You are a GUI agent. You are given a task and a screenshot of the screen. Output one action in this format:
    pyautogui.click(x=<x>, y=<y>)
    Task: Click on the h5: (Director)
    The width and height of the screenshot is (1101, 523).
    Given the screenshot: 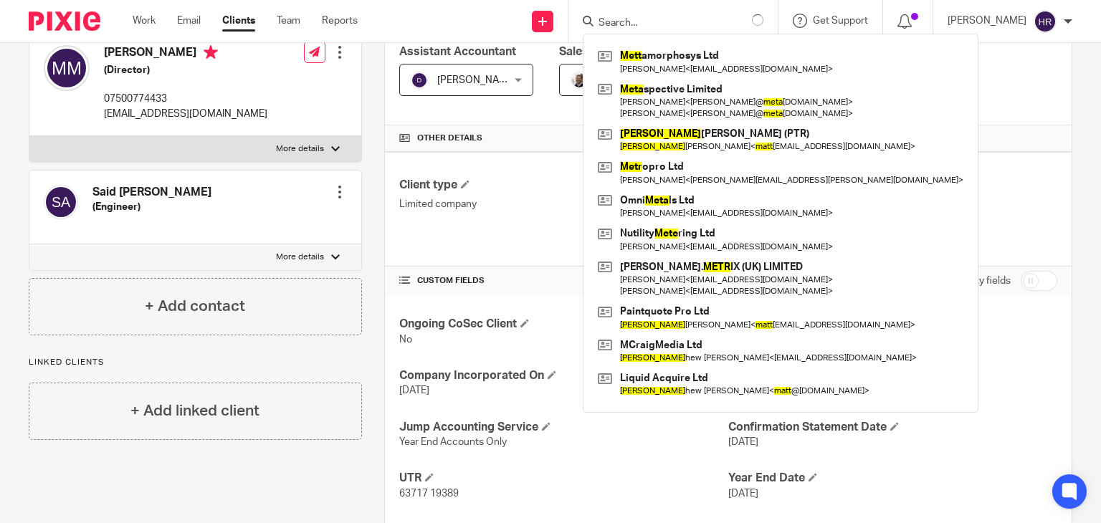 What is the action you would take?
    pyautogui.click(x=186, y=70)
    